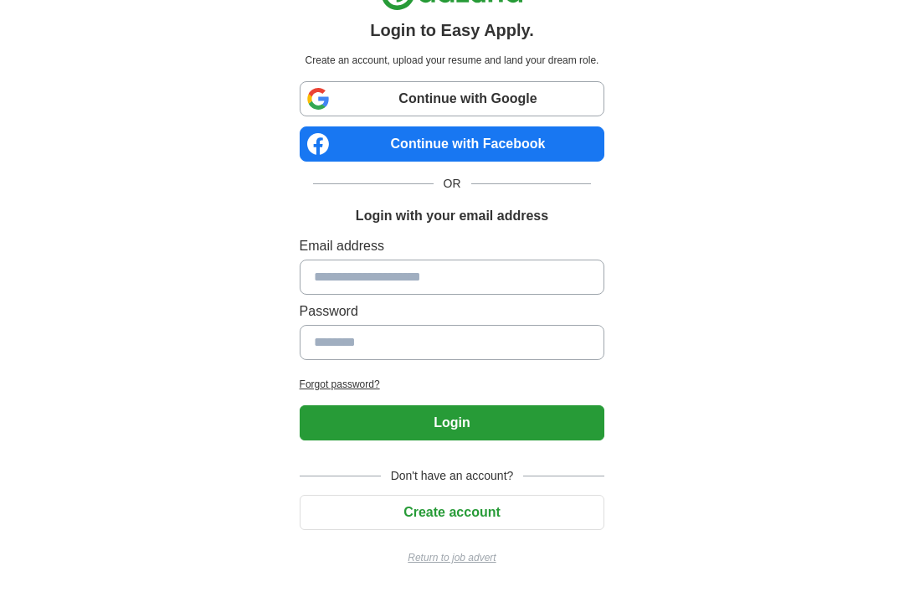 The image size is (904, 592). What do you see at coordinates (452, 144) in the screenshot?
I see `a: Continue with Facebook` at bounding box center [452, 144].